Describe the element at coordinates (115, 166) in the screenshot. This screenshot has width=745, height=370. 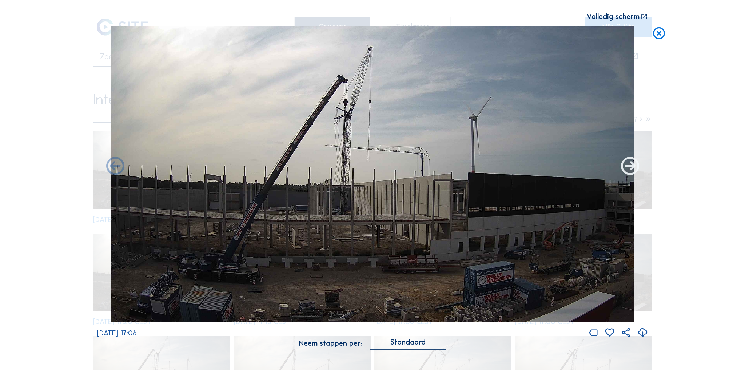
I see `i: Forward` at that location.